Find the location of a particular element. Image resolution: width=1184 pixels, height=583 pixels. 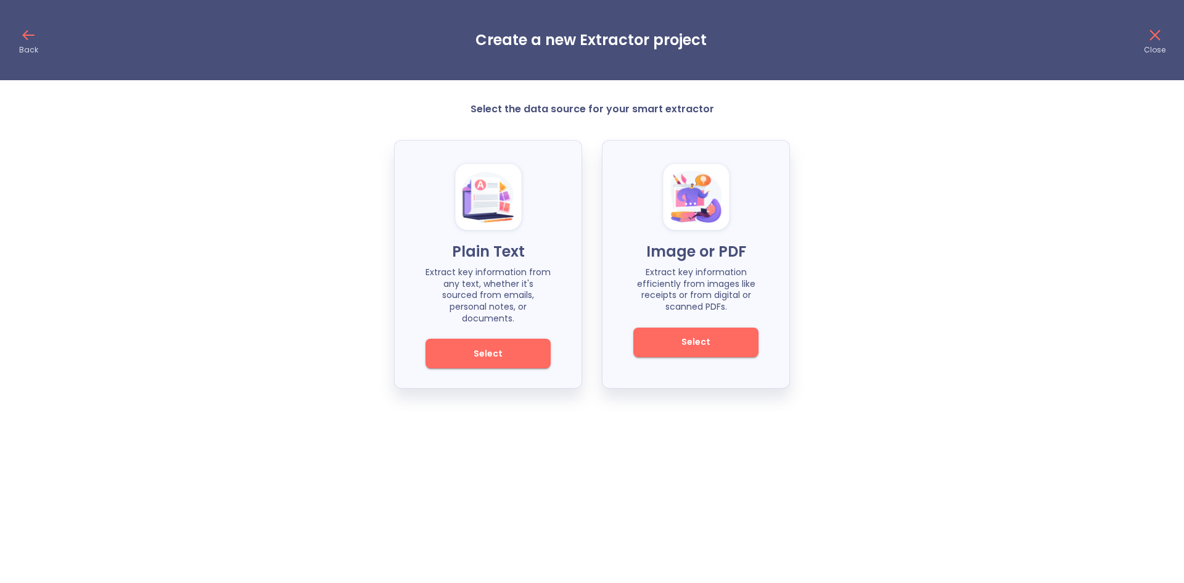

p: Extract key information efficiently from images like receipts or from digital or scanned PDFs. is located at coordinates (696, 289).